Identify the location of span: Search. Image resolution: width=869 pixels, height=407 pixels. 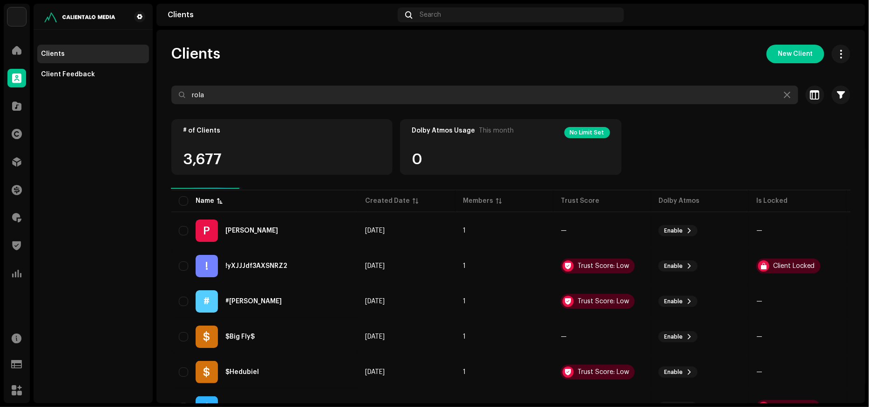
(430, 15).